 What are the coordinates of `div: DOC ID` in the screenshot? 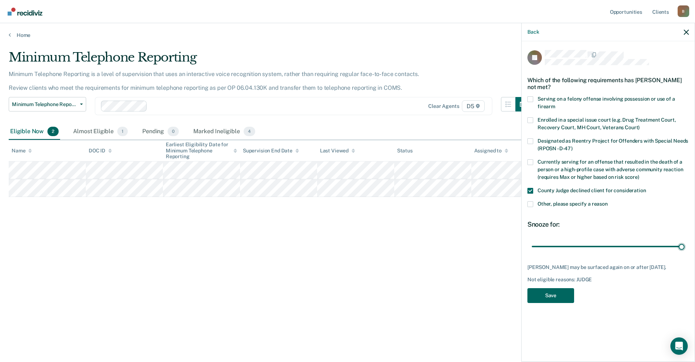 It's located at (100, 151).